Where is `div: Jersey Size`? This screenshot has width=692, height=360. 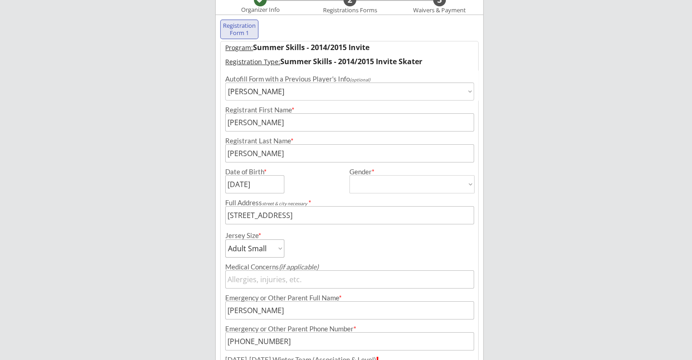
div: Jersey Size is located at coordinates (248, 235).